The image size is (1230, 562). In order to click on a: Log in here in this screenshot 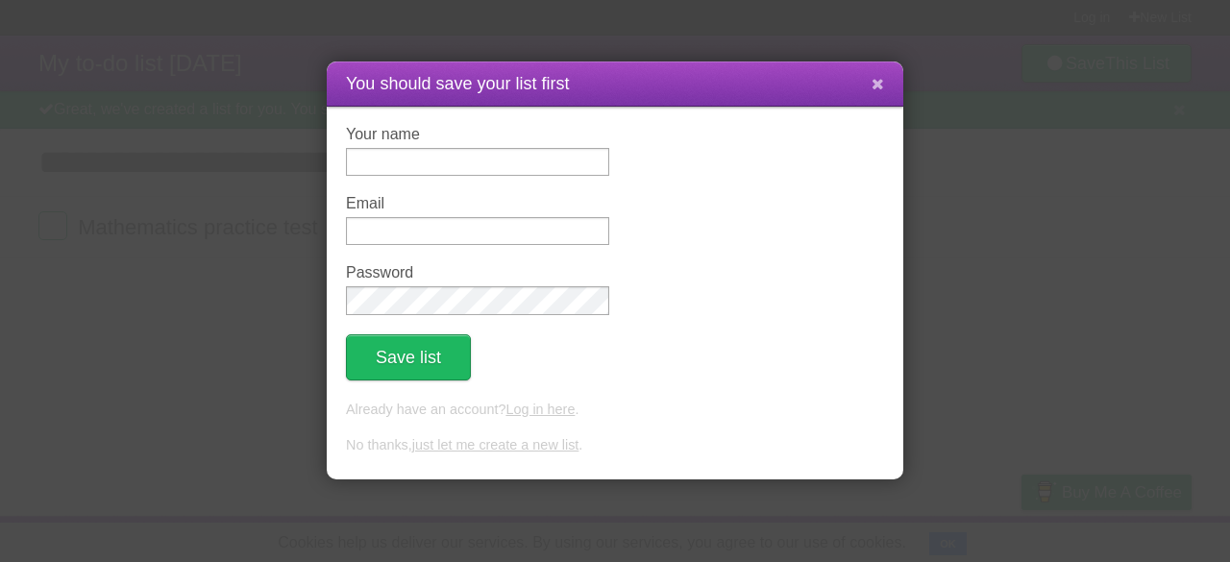, I will do `click(540, 409)`.